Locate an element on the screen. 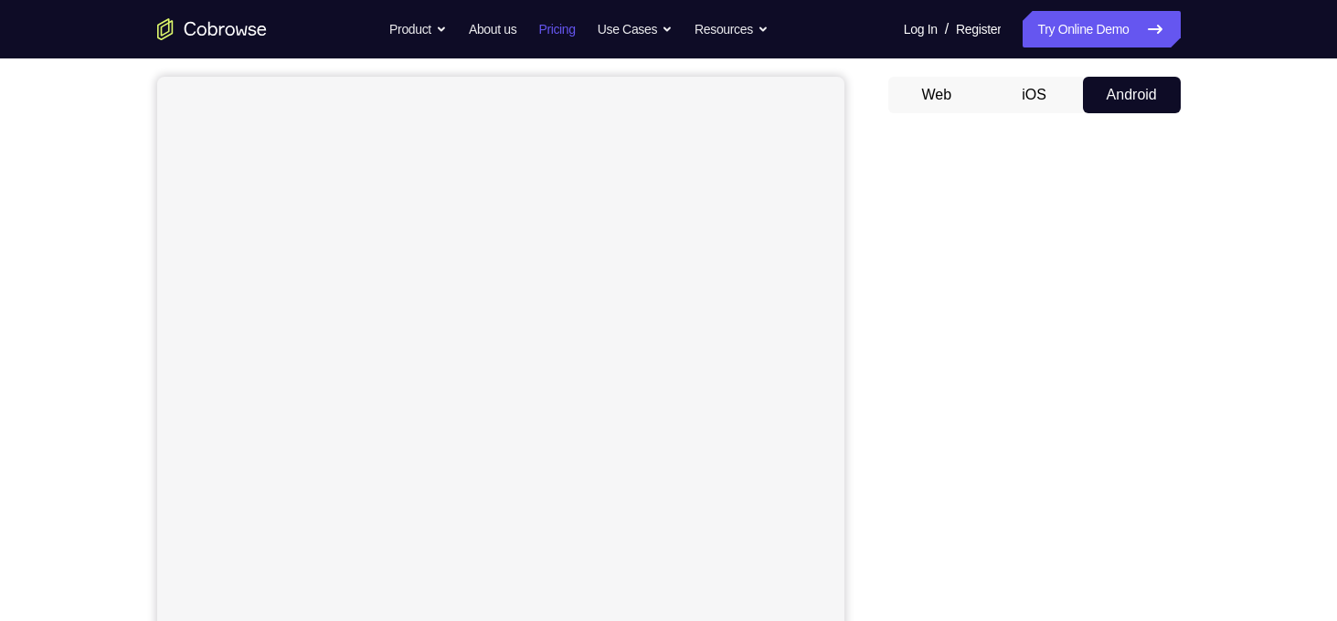 The image size is (1337, 621). button: Use Cases is located at coordinates (635, 29).